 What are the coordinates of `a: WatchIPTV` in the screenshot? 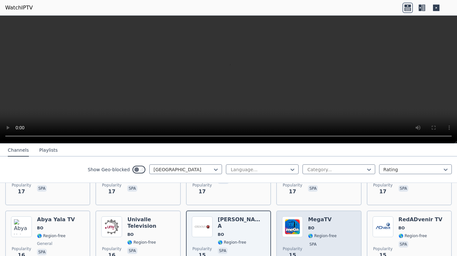 It's located at (19, 8).